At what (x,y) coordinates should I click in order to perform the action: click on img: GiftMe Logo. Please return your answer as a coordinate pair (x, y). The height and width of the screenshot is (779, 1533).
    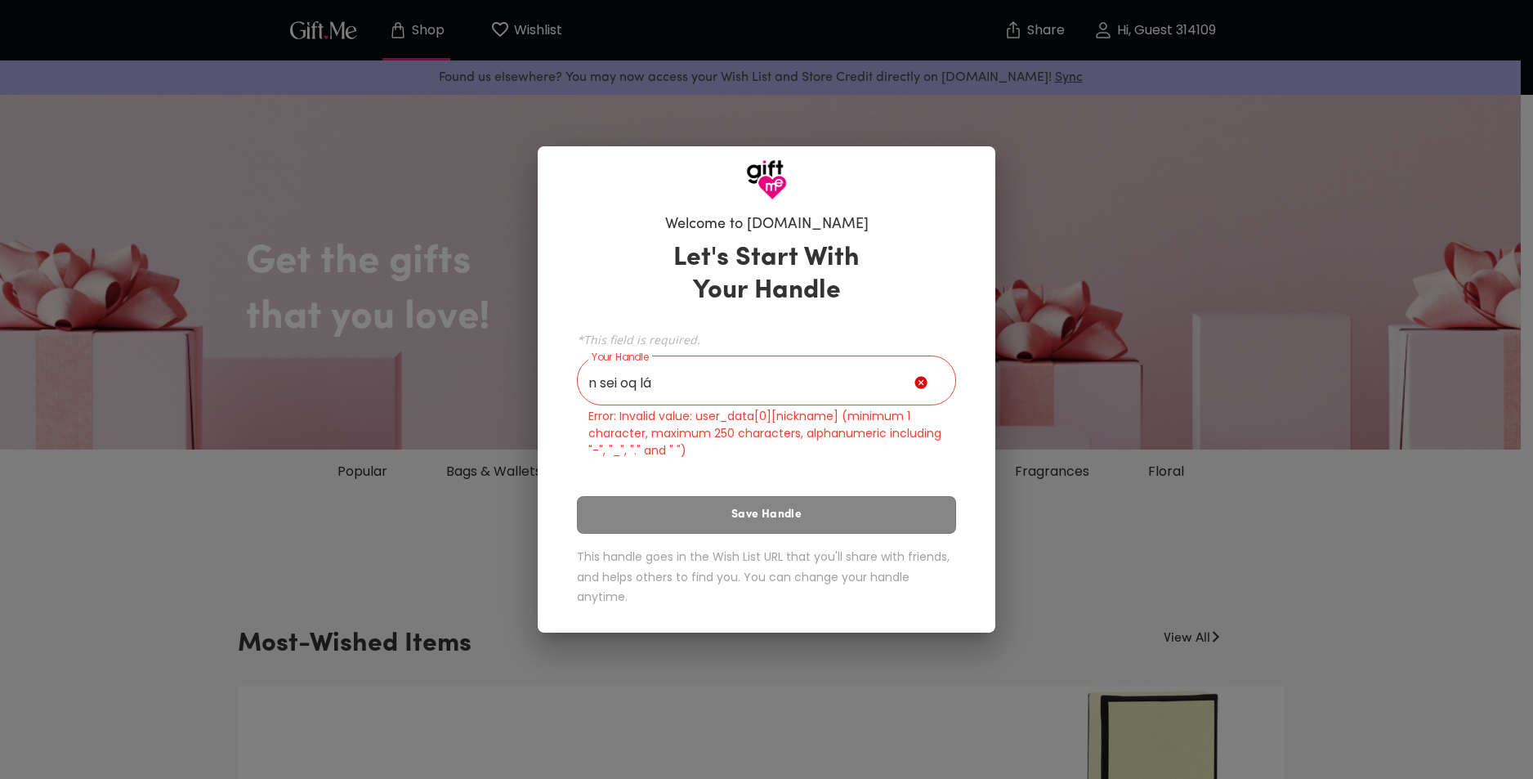
    Looking at the image, I should click on (767, 180).